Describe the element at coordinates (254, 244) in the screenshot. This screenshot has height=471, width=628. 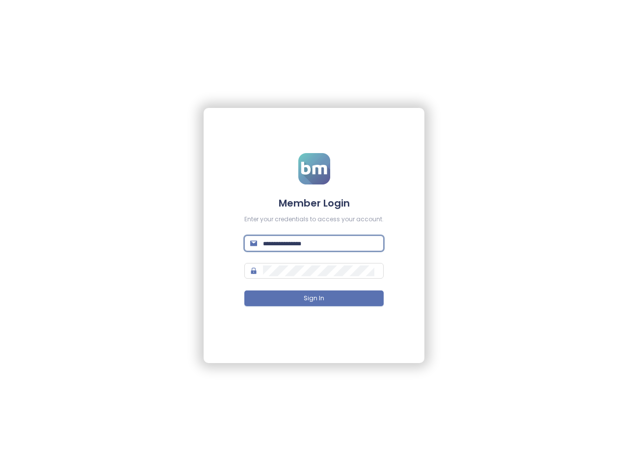
I see `span: mail` at that location.